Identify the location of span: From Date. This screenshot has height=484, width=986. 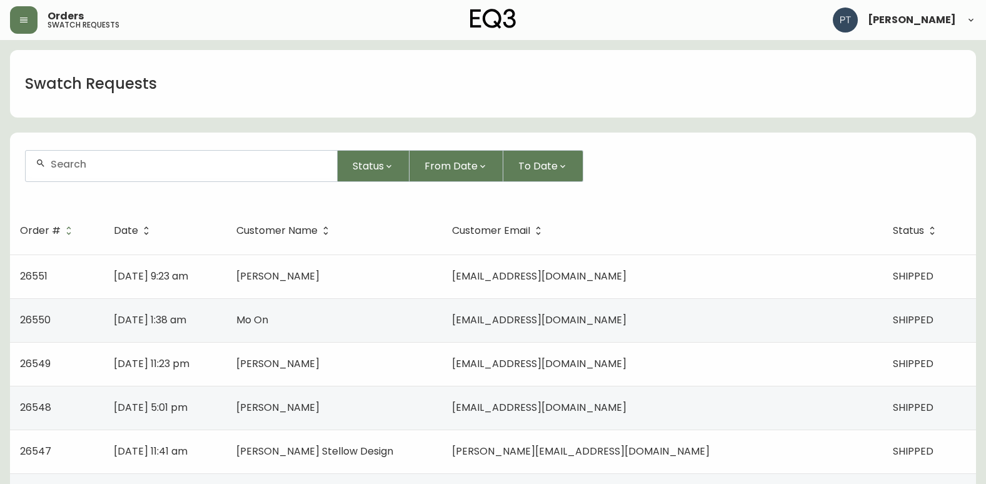
(451, 166).